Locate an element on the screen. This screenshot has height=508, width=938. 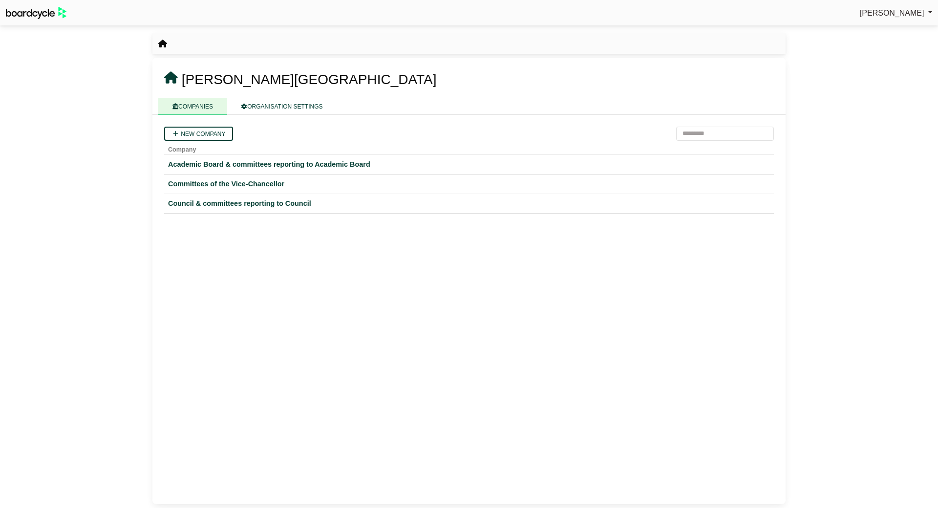
img: BoardcycleBlackGreen-aaafeed430059cb809a45853b8cf6d952af9d84e6e89e1f1685b34bfd5cb7d64.svg is located at coordinates (36, 13).